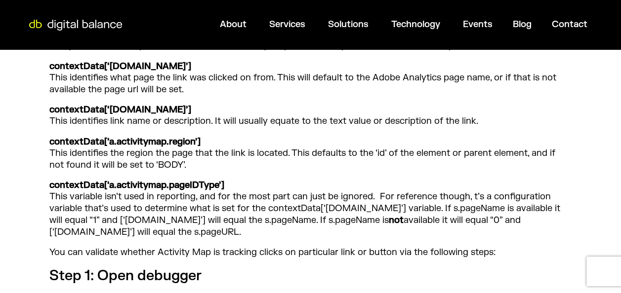 This screenshot has width=621, height=293. I want to click on img: Digital Balance logo, so click(76, 25).